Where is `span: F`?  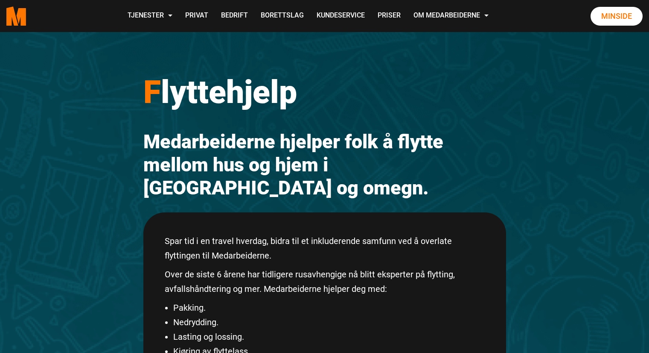
span: F is located at coordinates (152, 92).